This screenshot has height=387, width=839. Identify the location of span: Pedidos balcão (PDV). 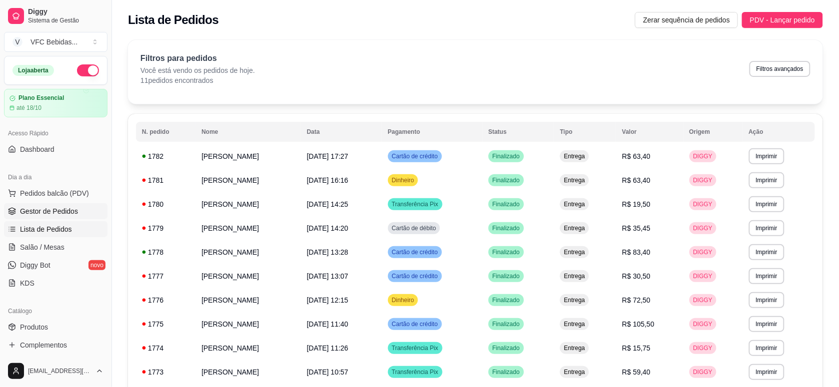
(54, 193).